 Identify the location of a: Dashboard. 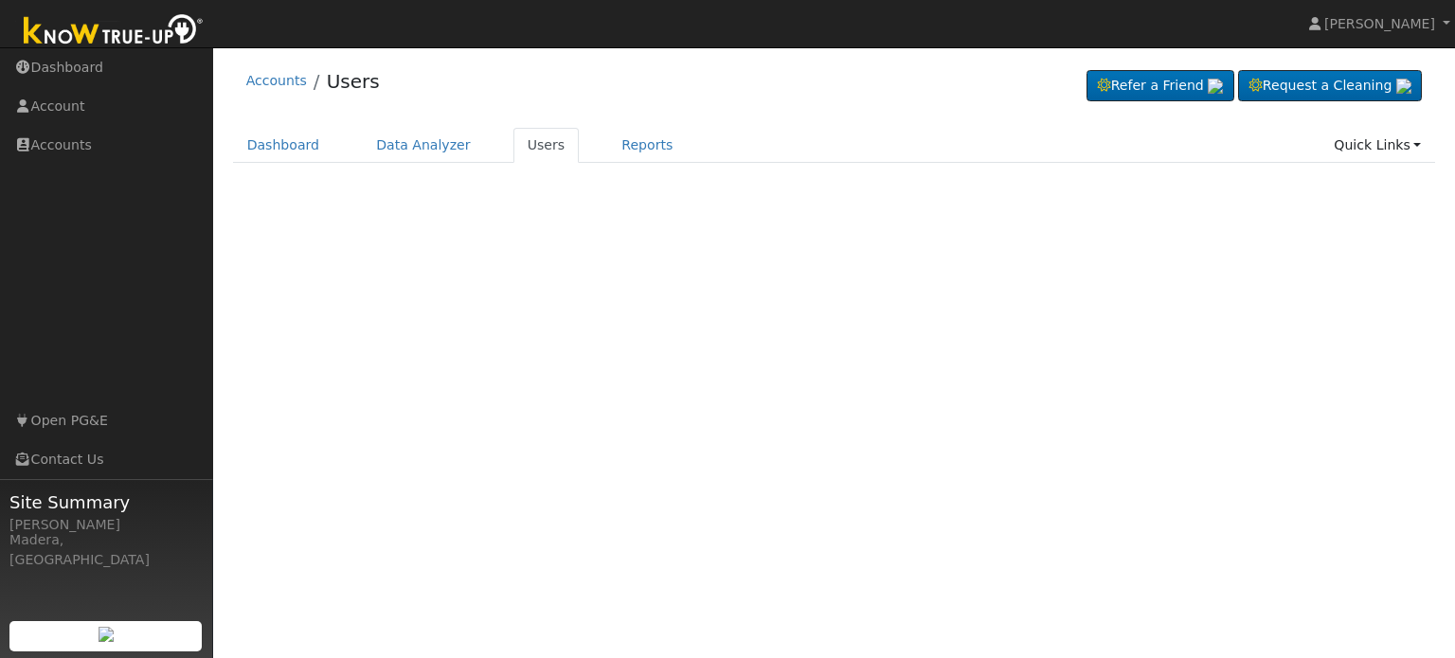
(283, 145).